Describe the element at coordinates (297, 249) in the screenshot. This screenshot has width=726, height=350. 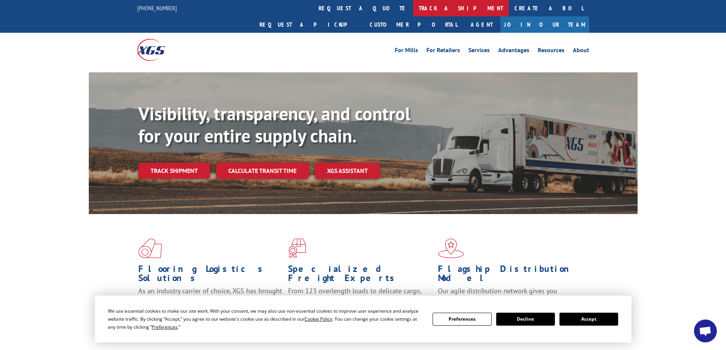
I see `img: xgs-icon-focused-on-flooring-red` at that location.